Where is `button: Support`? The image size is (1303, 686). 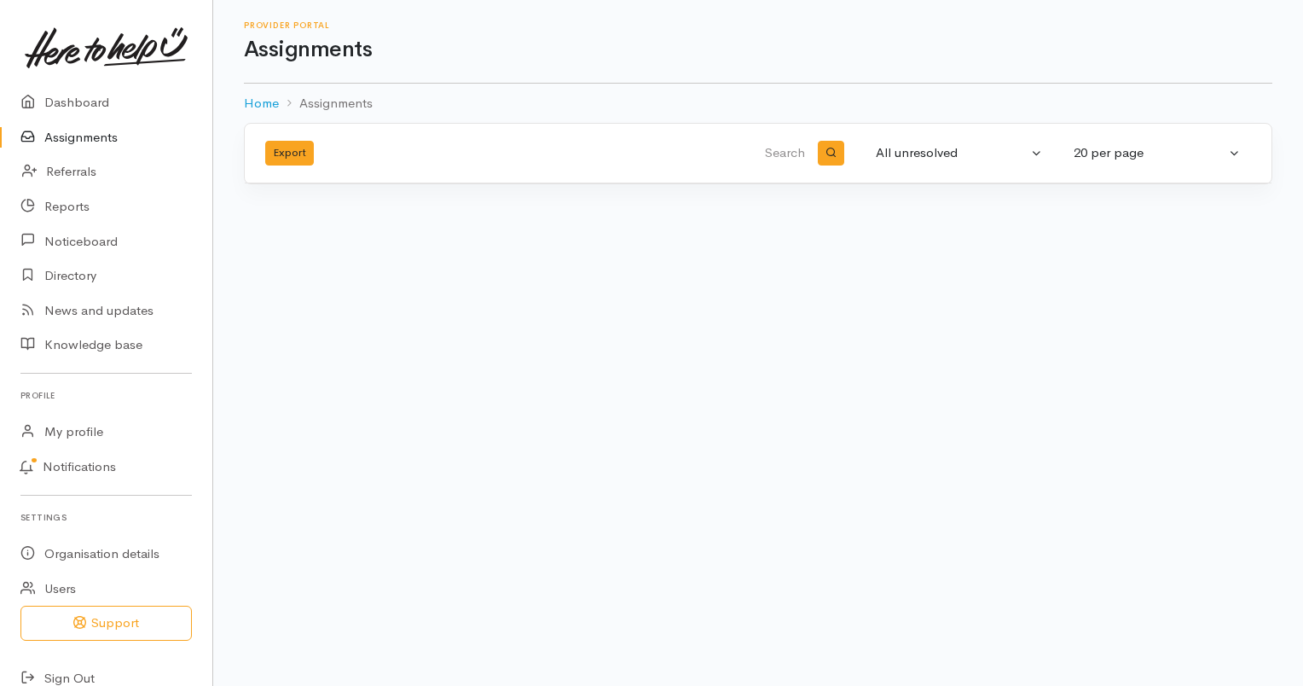 button: Support is located at coordinates (106, 623).